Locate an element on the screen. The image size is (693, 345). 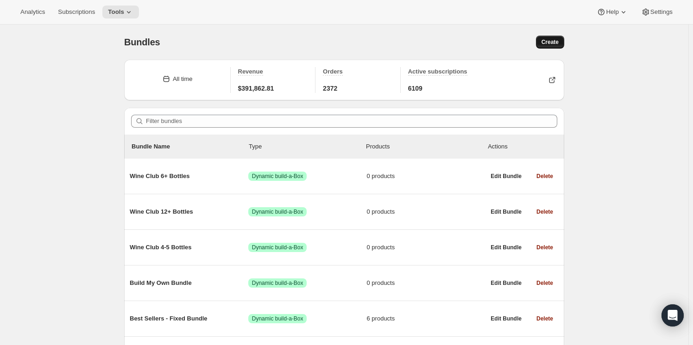
div: Products is located at coordinates (424, 147).